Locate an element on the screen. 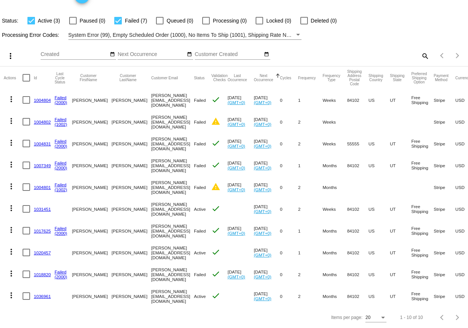  button: Next page is located at coordinates (458, 318).